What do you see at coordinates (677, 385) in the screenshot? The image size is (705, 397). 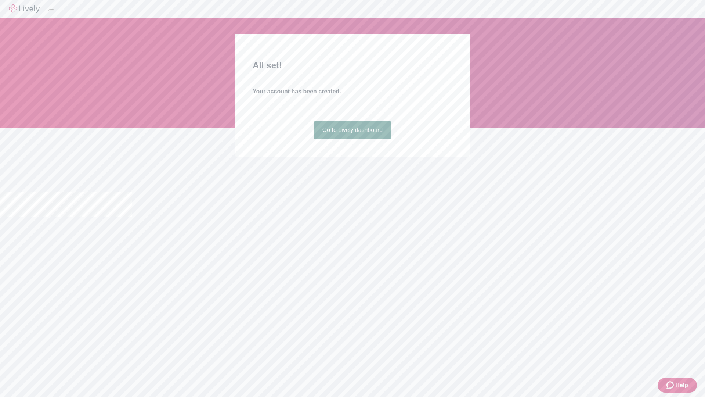 I see `button: Zendesk support iconHelp` at bounding box center [677, 385].